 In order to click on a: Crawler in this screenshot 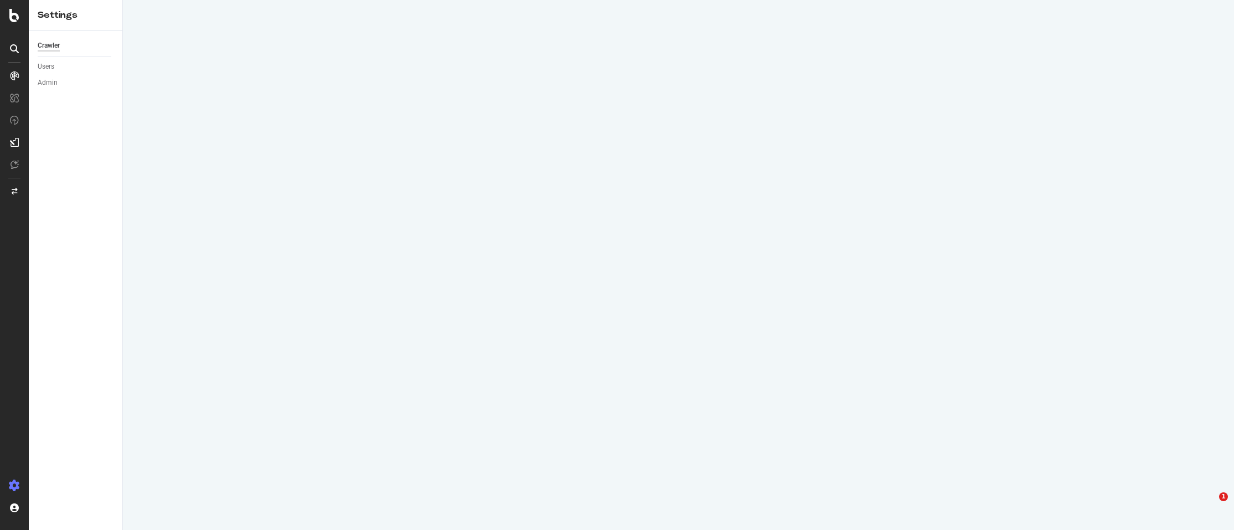, I will do `click(76, 45)`.